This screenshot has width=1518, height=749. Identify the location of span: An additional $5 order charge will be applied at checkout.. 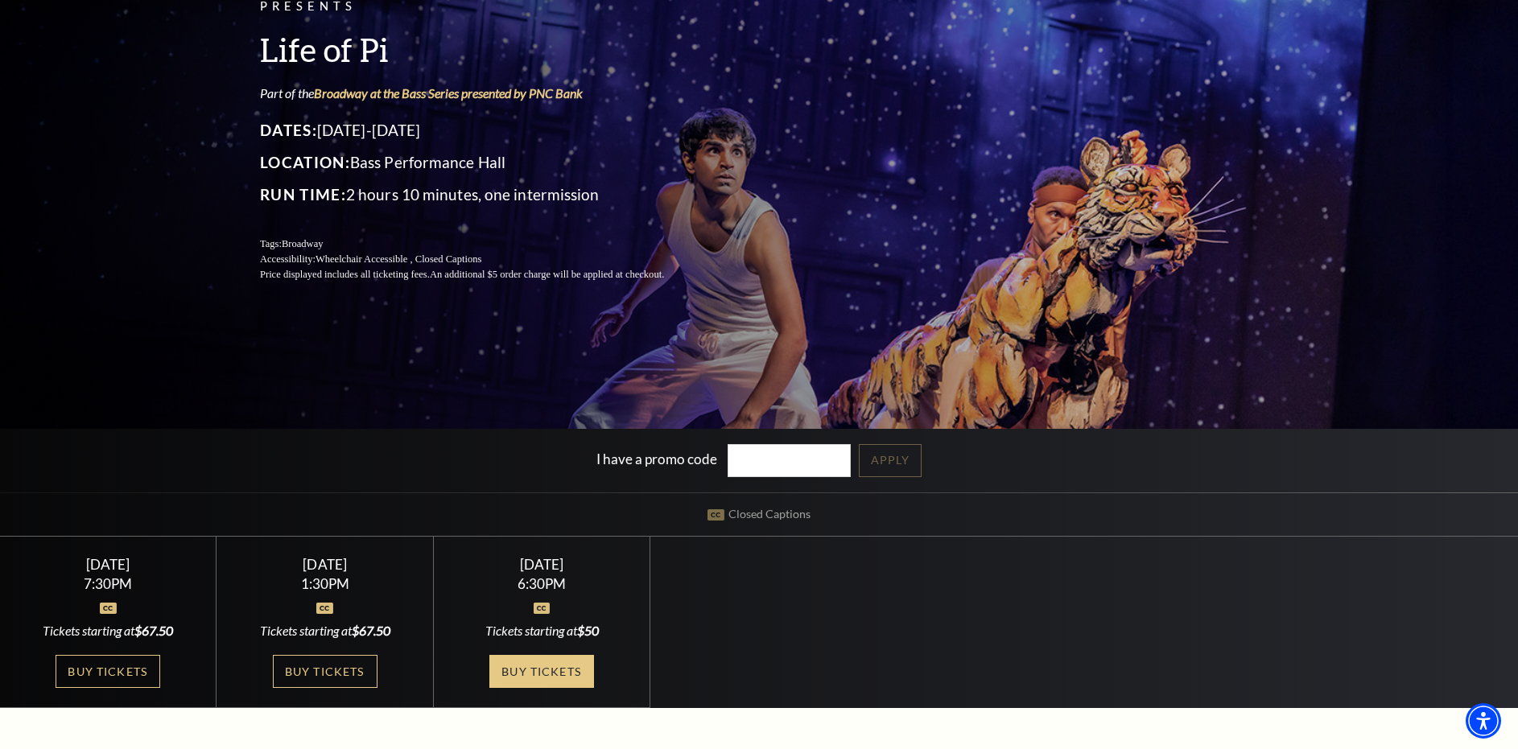
(547, 274).